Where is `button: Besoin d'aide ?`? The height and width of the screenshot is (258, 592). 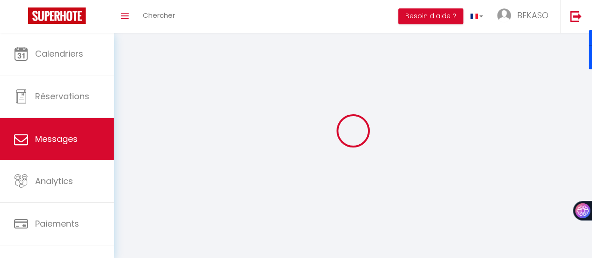
button: Besoin d'aide ? is located at coordinates (430, 16).